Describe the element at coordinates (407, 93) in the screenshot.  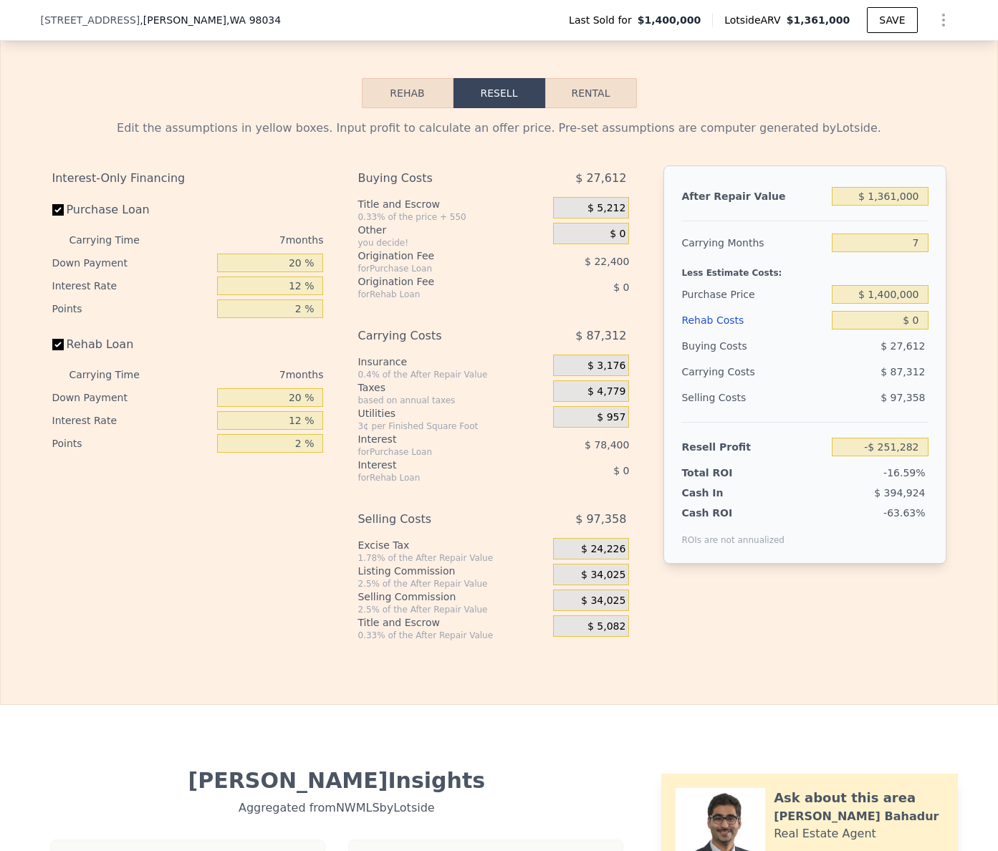
I see `button: Rehab` at that location.